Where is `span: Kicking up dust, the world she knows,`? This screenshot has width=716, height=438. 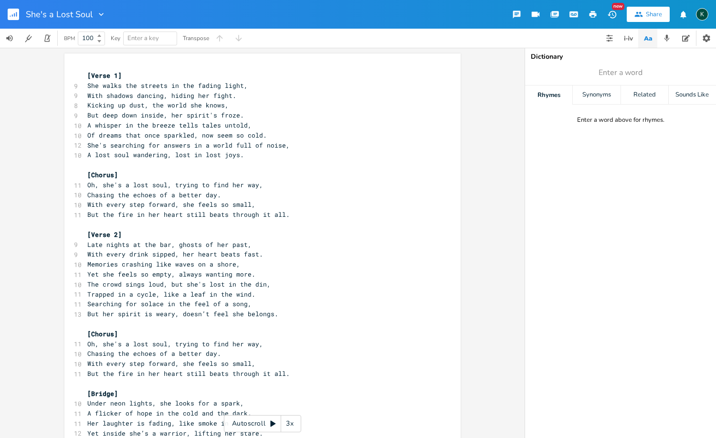
span: Kicking up dust, the world she knows, is located at coordinates (158, 105).